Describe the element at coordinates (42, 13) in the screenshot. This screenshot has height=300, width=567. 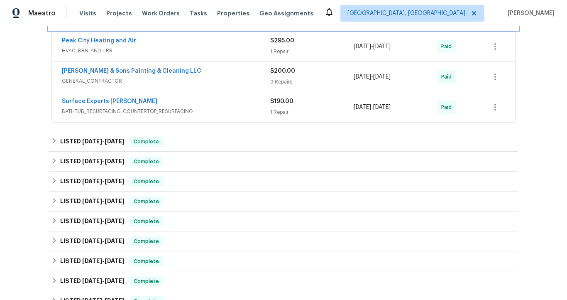
I see `span: Maestro` at that location.